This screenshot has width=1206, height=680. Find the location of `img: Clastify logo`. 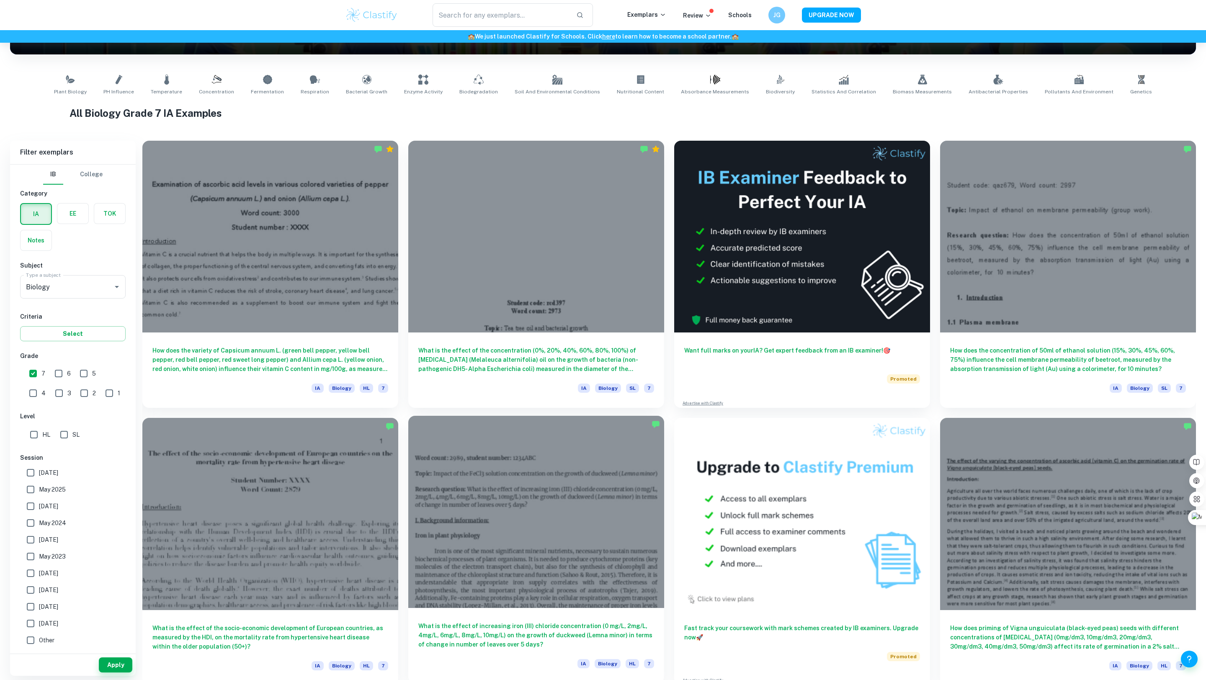

img: Clastify logo is located at coordinates (371, 15).